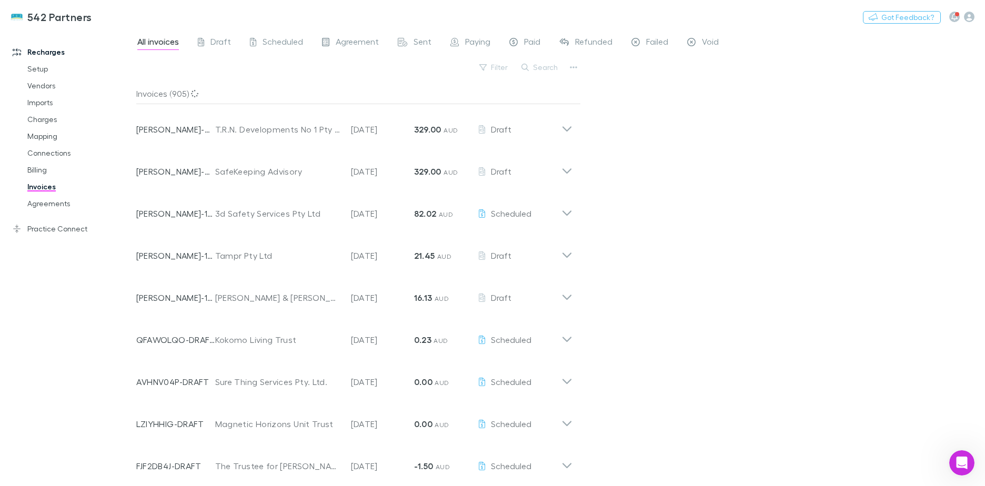  Describe the element at coordinates (425, 256) in the screenshot. I see `strong: 21.45` at that location.